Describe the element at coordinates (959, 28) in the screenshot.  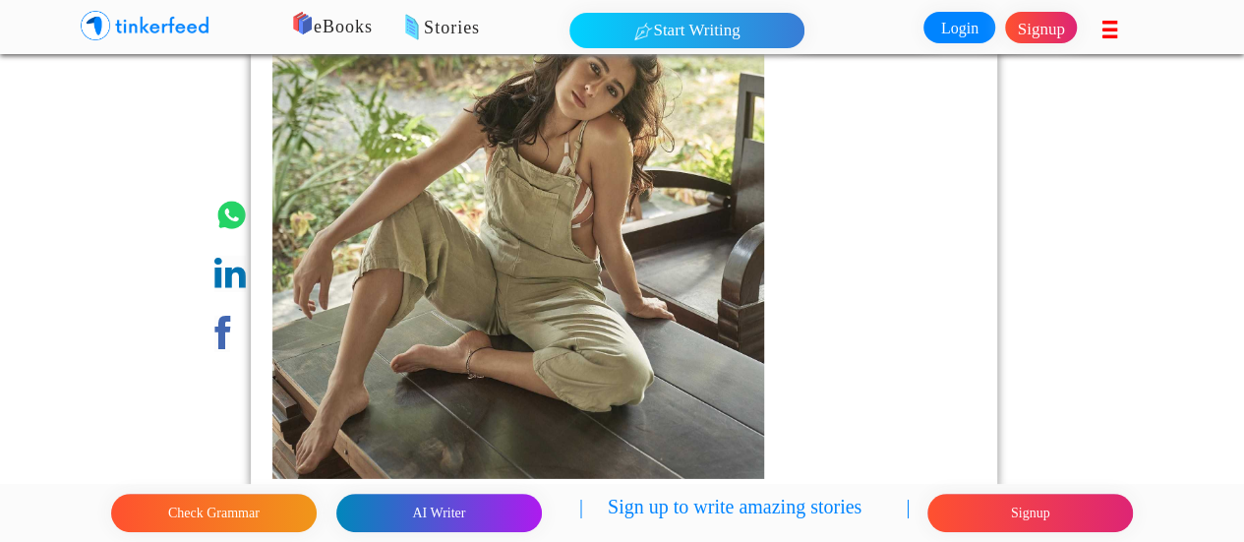
I see `a: Login` at that location.